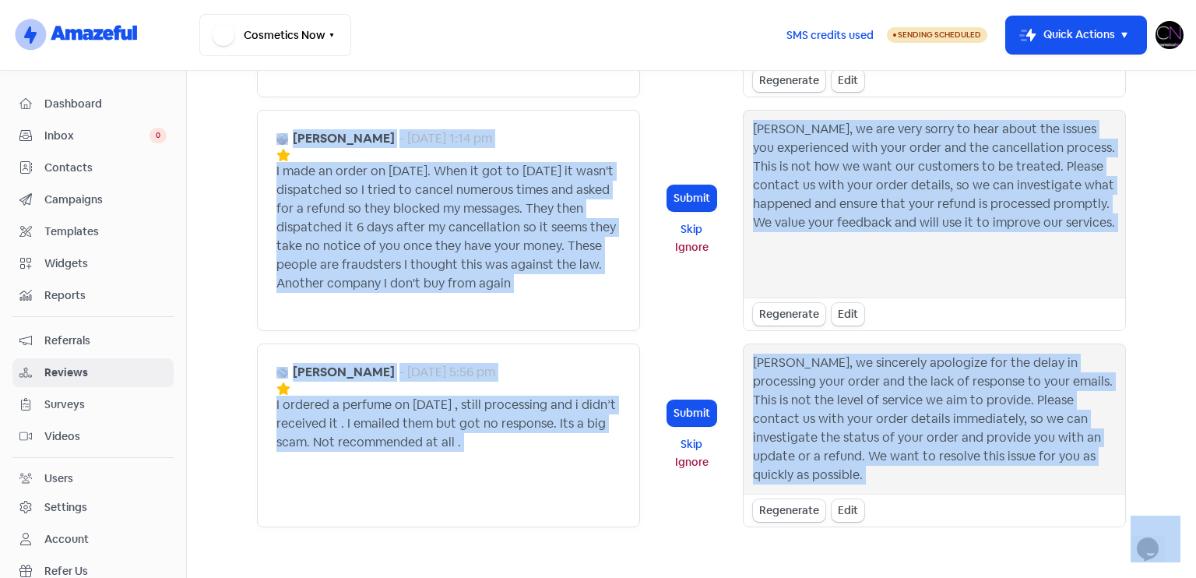 The image size is (1196, 578). I want to click on span: Referrals, so click(105, 340).